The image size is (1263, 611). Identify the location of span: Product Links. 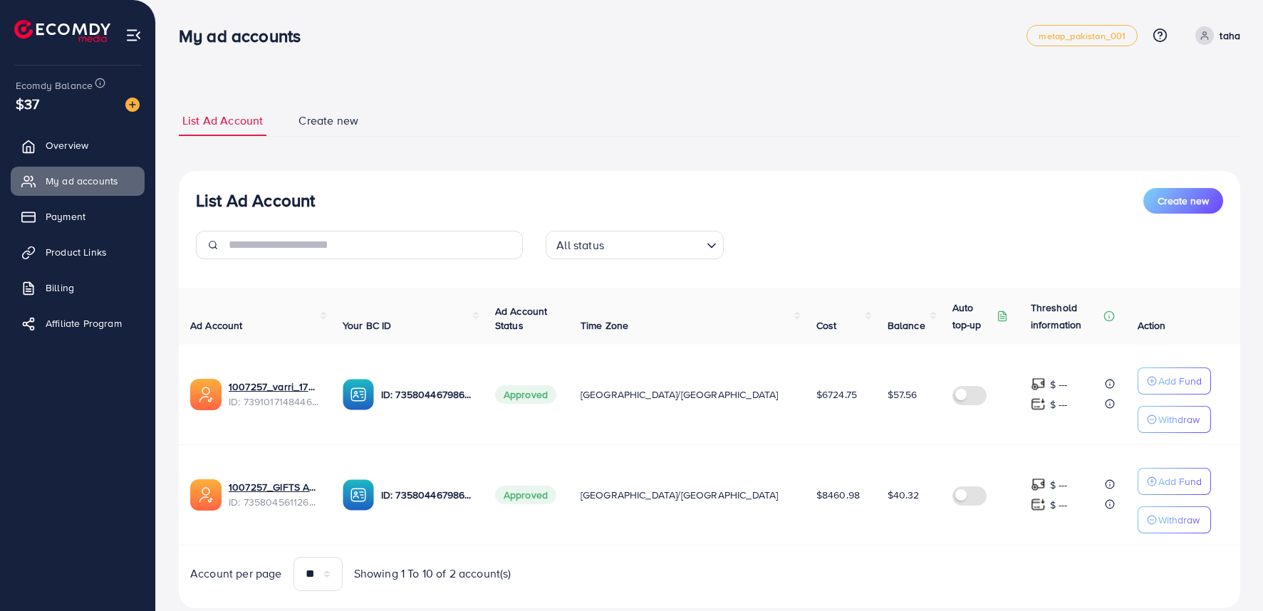
(76, 252).